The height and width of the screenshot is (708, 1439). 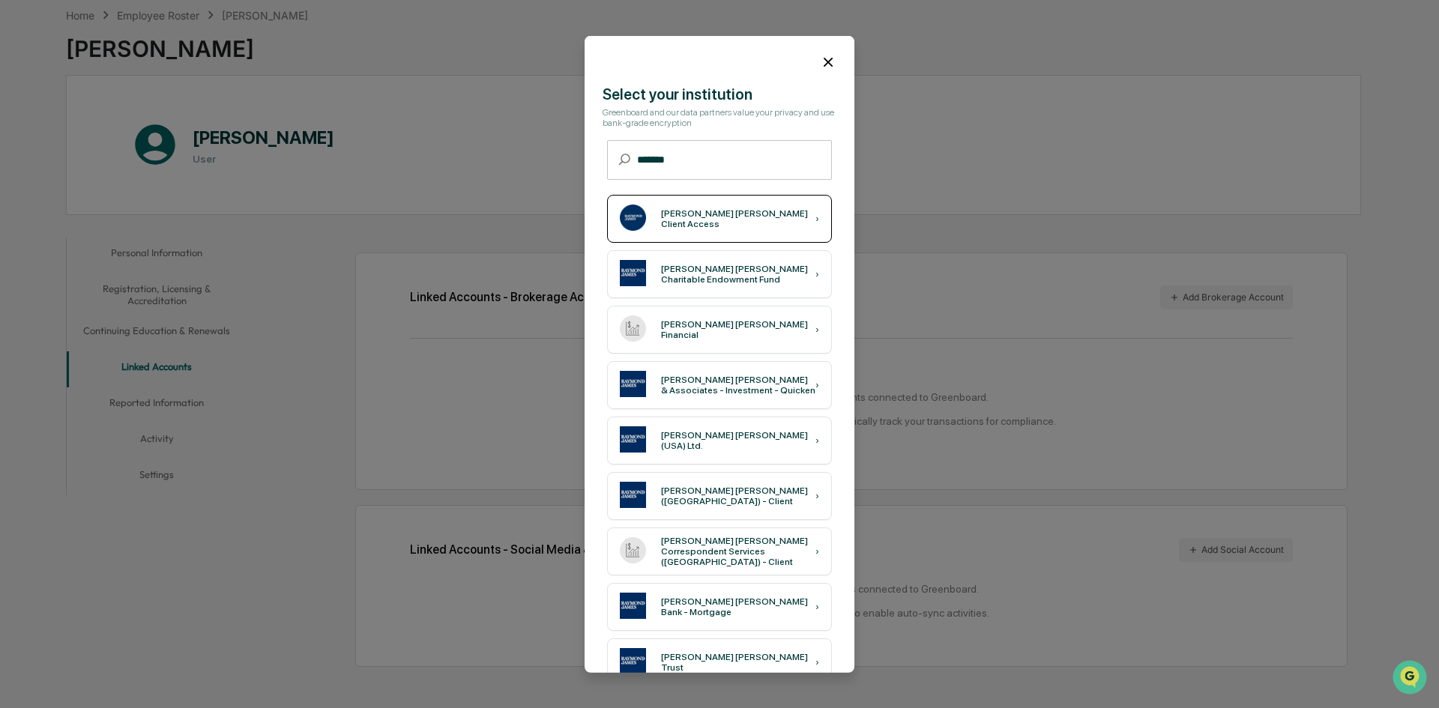 I want to click on div: Greenboard and our data partners value your privacy and use bank-grade encryption, so click(x=720, y=118).